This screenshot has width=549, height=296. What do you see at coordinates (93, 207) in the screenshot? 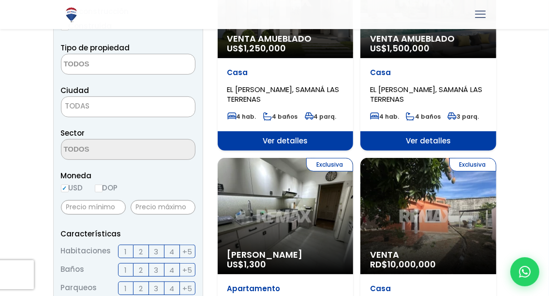
I see `input: Precio mínimo` at bounding box center [93, 207].